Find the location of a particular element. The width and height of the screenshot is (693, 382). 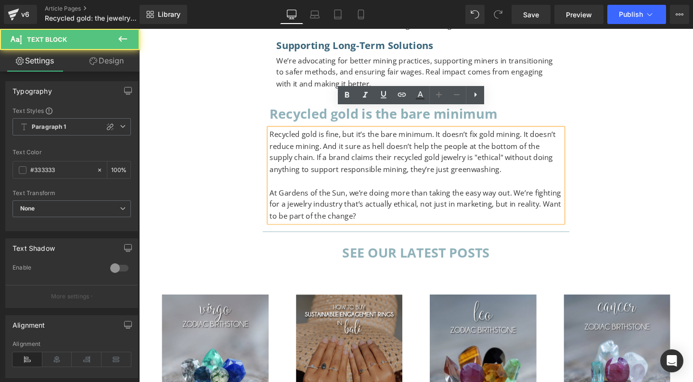

a: New Library is located at coordinates (163, 14).